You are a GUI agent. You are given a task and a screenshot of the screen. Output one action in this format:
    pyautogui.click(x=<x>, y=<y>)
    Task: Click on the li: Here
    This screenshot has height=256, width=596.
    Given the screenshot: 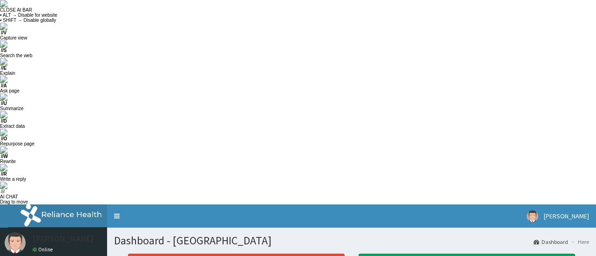 What is the action you would take?
    pyautogui.click(x=579, y=242)
    